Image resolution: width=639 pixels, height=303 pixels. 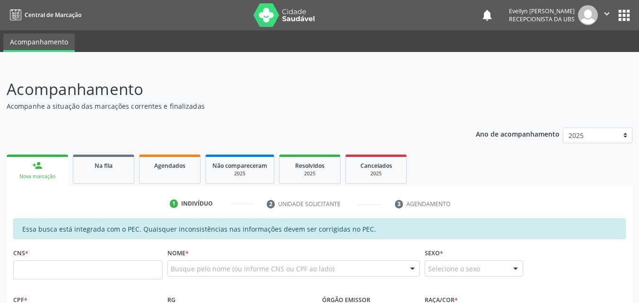 What do you see at coordinates (174, 204) in the screenshot?
I see `div: 1` at bounding box center [174, 204].